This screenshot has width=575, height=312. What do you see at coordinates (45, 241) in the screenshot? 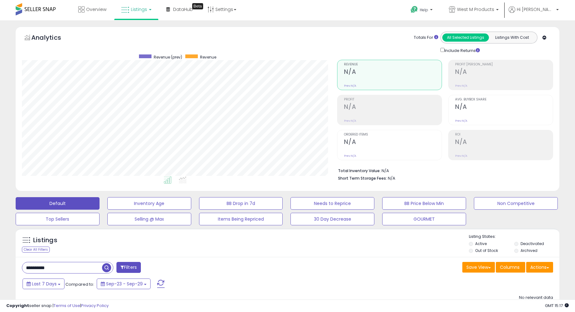
I see `h5: Listings` at bounding box center [45, 241].